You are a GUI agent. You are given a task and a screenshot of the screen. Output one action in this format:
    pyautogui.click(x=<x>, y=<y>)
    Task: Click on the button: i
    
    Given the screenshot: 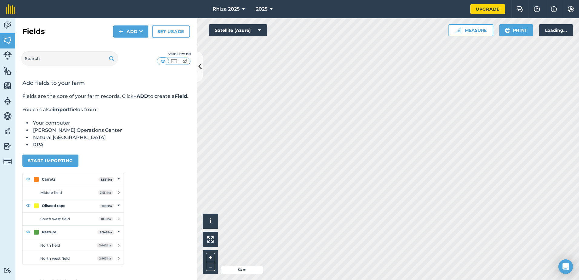 What is the action you would take?
    pyautogui.click(x=211, y=221)
    